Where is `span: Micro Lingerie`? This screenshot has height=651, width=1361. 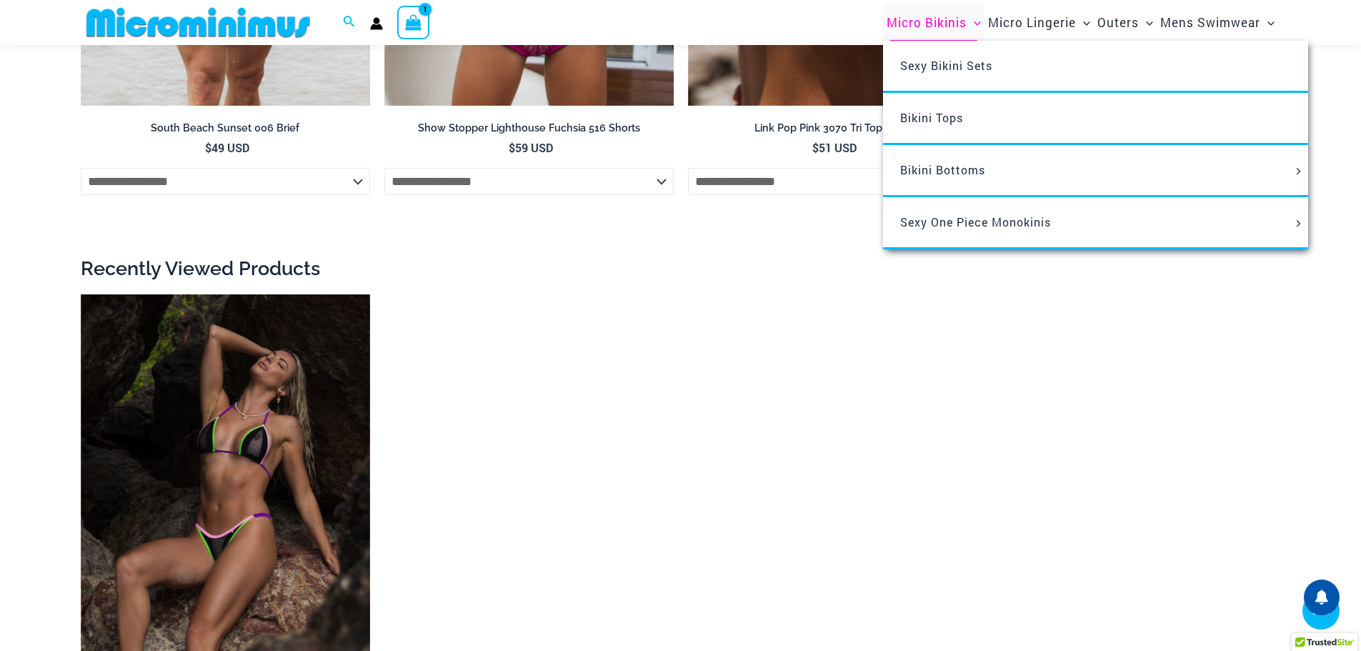 span: Micro Lingerie is located at coordinates (1032, 22).